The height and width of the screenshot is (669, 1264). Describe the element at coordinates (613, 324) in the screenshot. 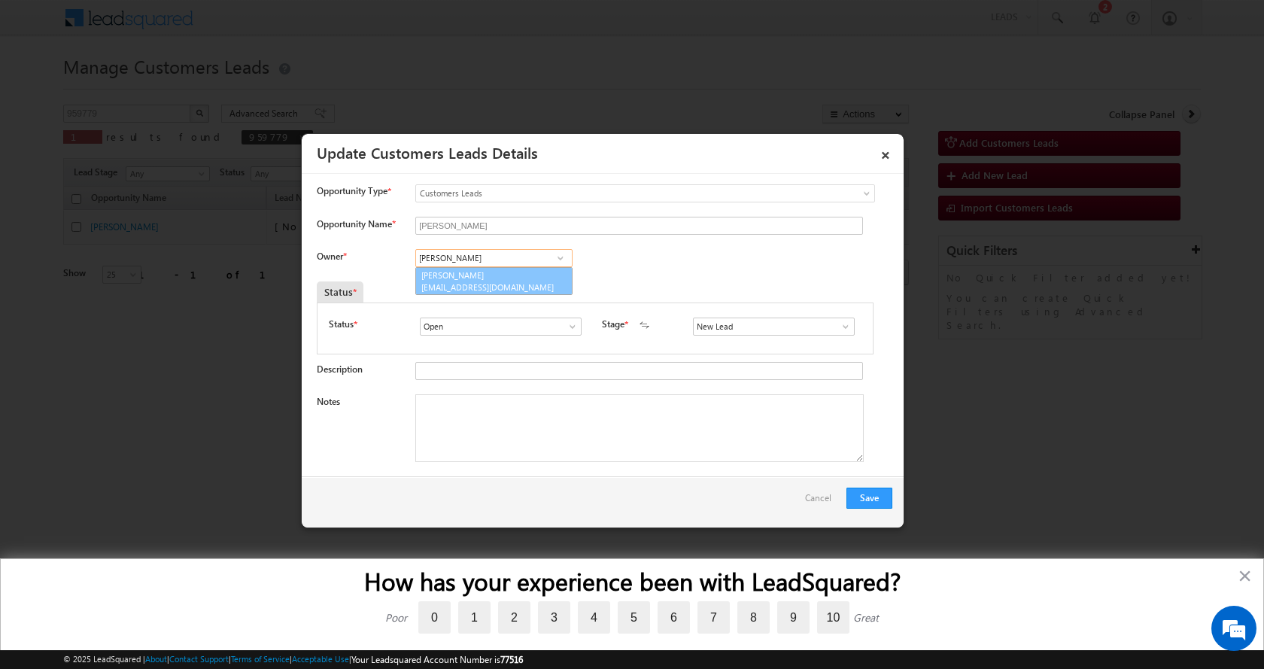

I see `label: Stage` at that location.